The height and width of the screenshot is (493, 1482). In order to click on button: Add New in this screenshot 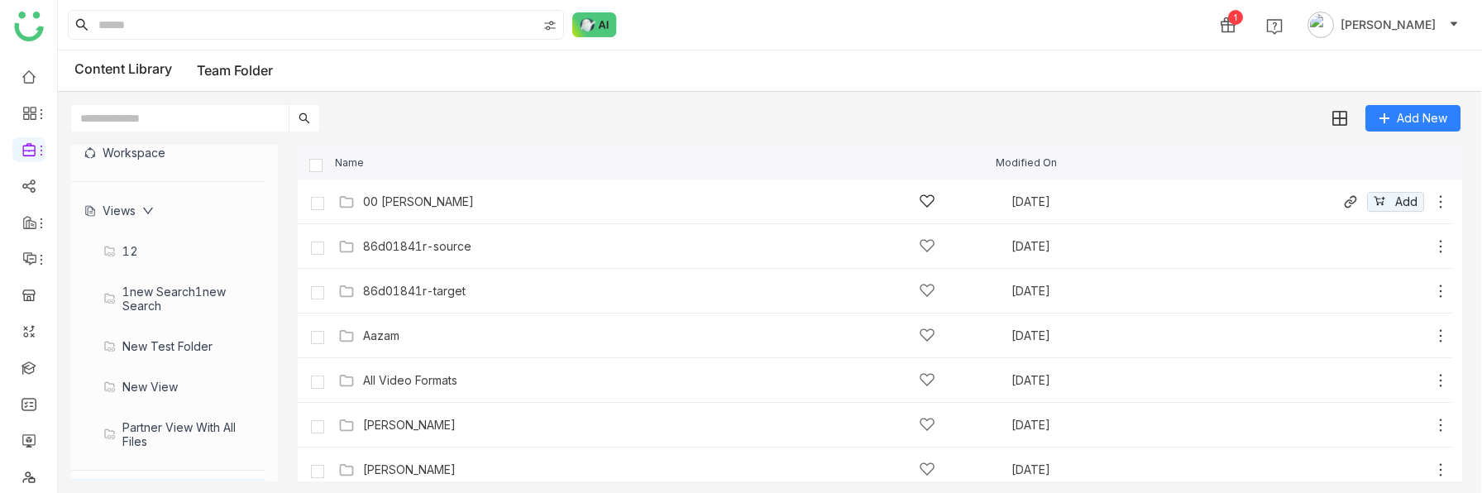, I will do `click(1413, 118)`.